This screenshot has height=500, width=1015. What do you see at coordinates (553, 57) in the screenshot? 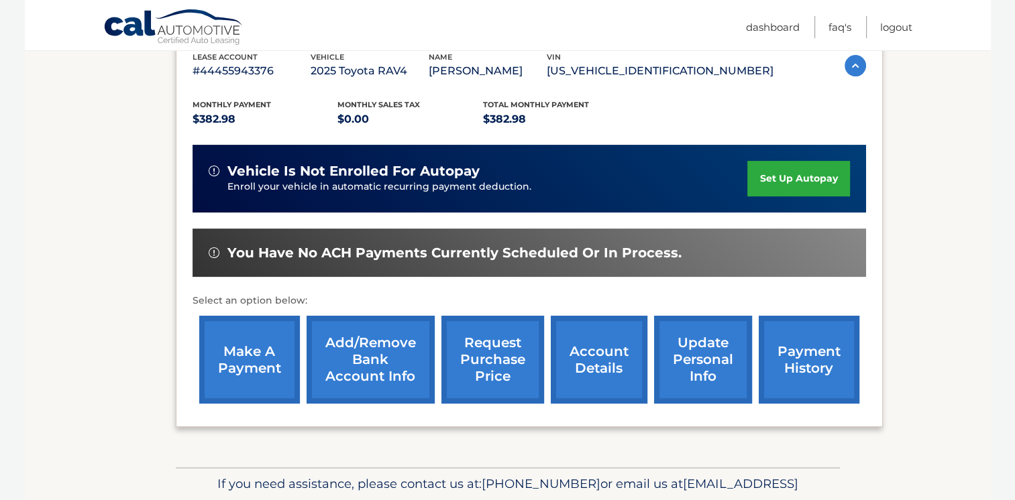
I see `span: vin` at bounding box center [553, 57].